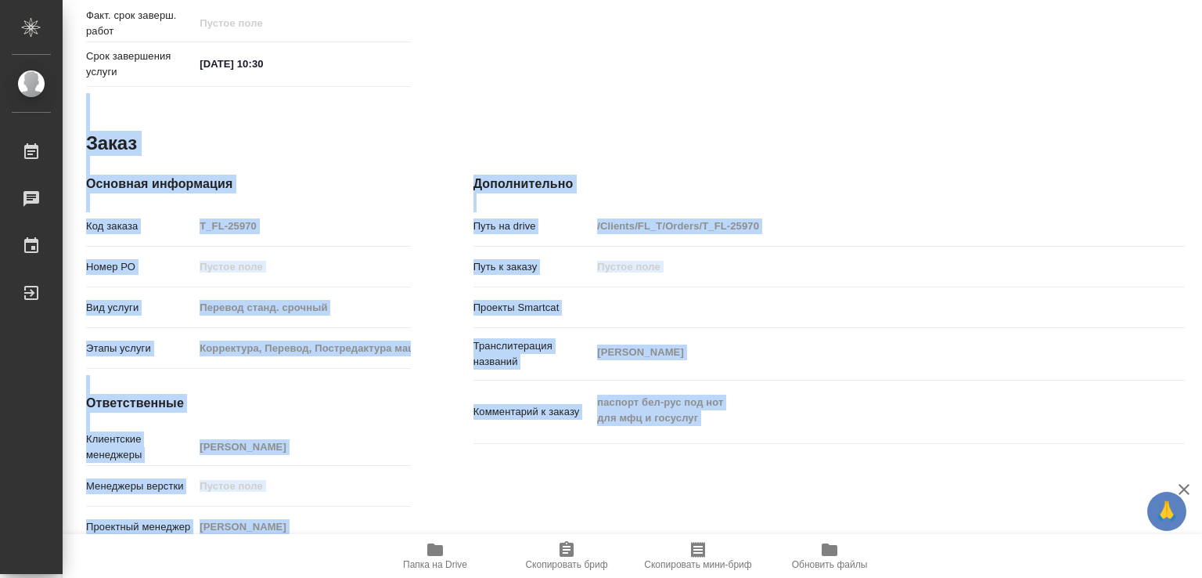 This screenshot has width=1202, height=578. Describe the element at coordinates (111, 143) in the screenshot. I see `h2: Заказ` at that location.